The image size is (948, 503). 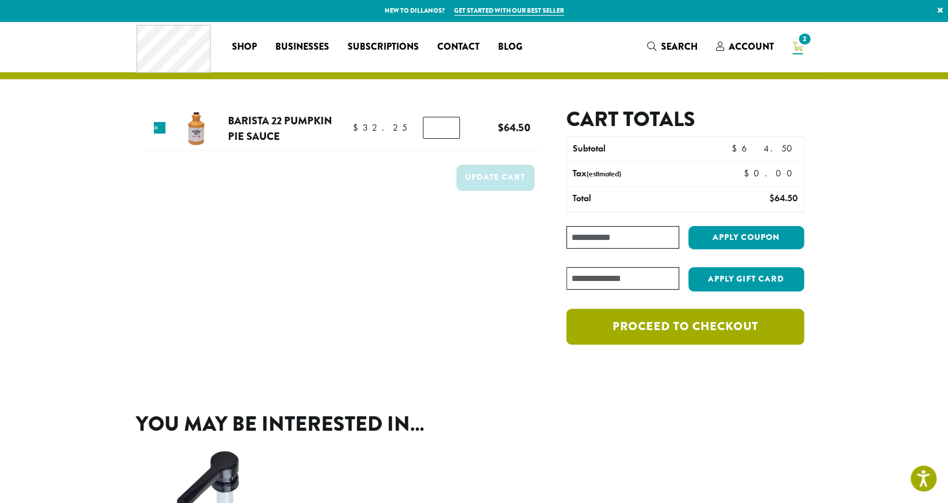 I want to click on button: Apply coupon, so click(x=746, y=238).